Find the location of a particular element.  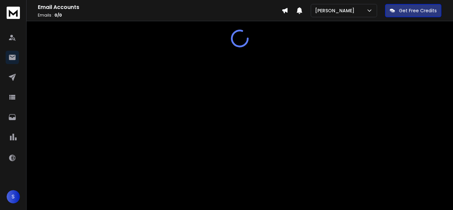

p: Get Free Credits is located at coordinates (418, 11).